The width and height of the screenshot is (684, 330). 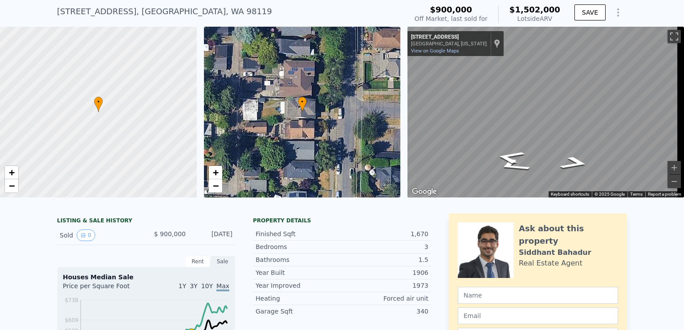 What do you see at coordinates (385, 260) in the screenshot?
I see `div: 1.5` at bounding box center [385, 260].